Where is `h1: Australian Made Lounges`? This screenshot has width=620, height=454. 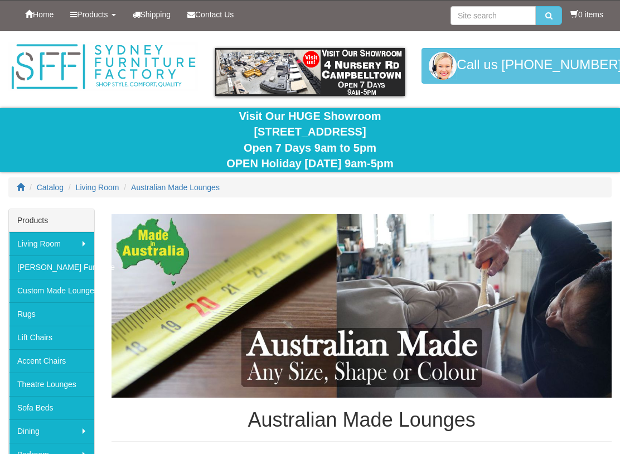 h1: Australian Made Lounges is located at coordinates (361, 420).